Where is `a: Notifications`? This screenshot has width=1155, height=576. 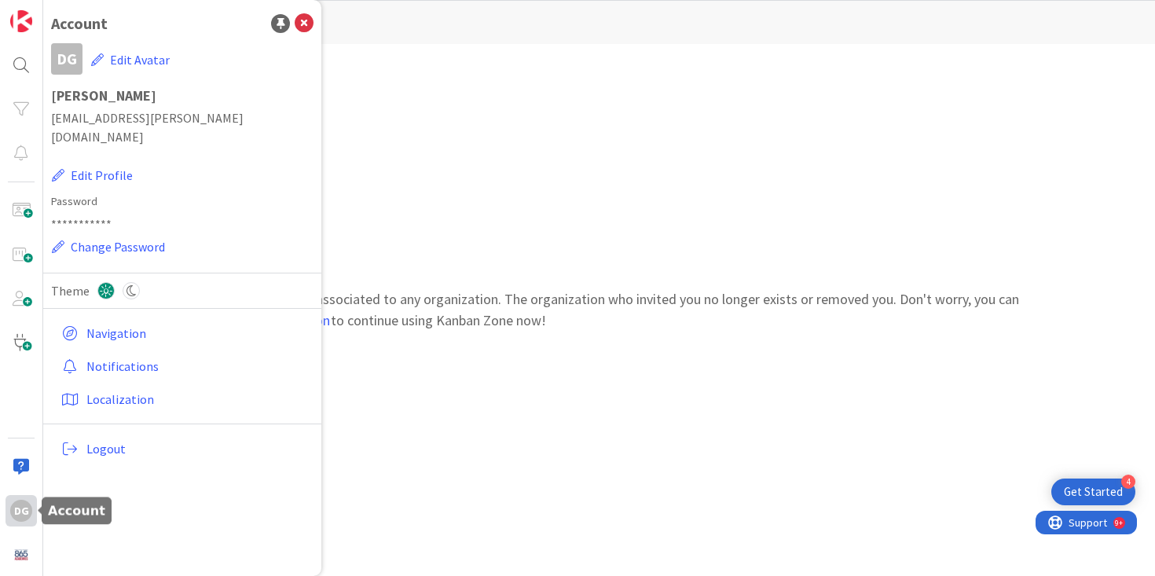
a: Notifications is located at coordinates (184, 366).